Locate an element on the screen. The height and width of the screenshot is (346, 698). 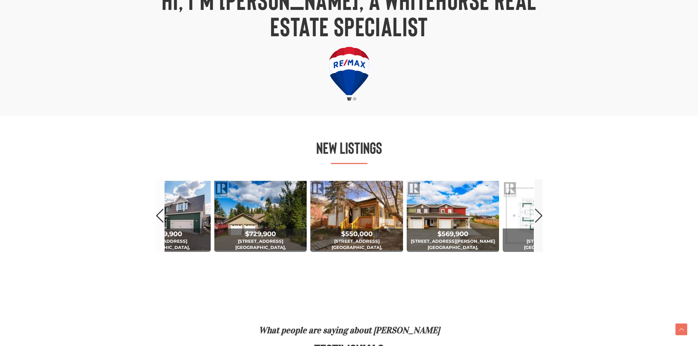
img: <div class="price">$759,000</div> 36 Wyvern Avenue<br>Whitehorse, Yukon<br><div class='bed_bath'>... is located at coordinates (549, 215).